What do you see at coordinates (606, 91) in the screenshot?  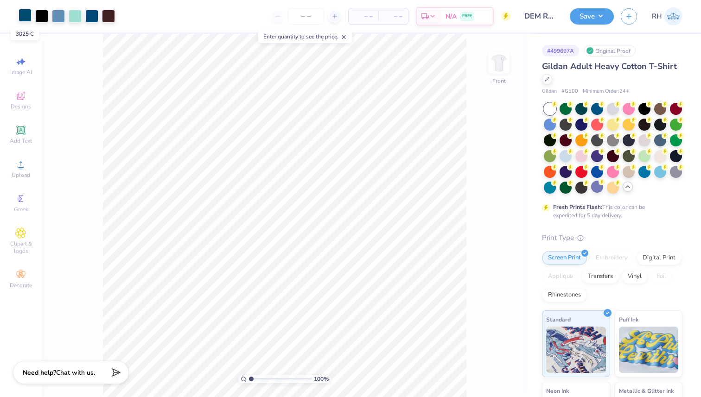 I see `span: Minimum Order: 24 +` at bounding box center [606, 91].